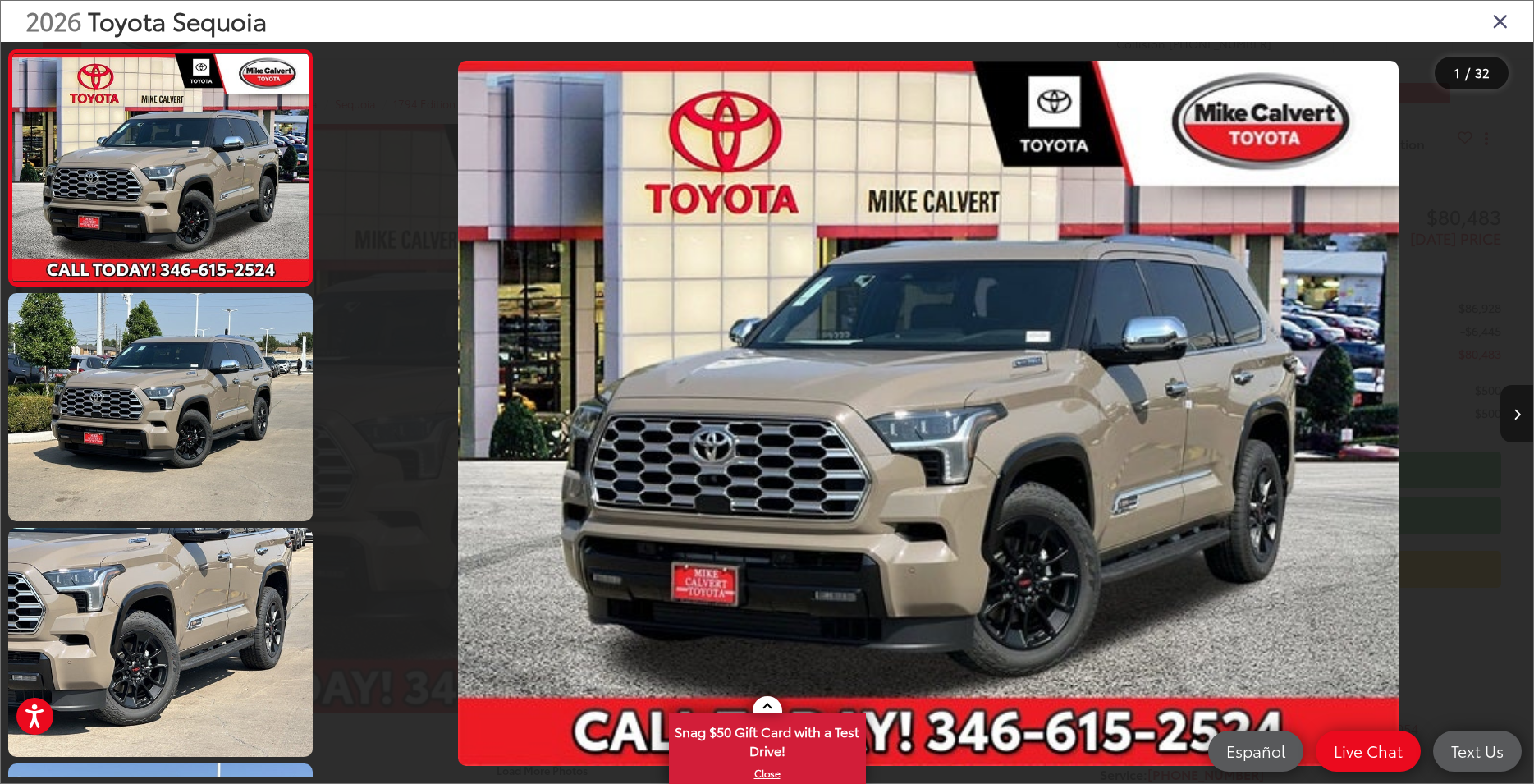 The width and height of the screenshot is (1534, 784). What do you see at coordinates (1257, 751) in the screenshot?
I see `a: Español` at bounding box center [1257, 751].